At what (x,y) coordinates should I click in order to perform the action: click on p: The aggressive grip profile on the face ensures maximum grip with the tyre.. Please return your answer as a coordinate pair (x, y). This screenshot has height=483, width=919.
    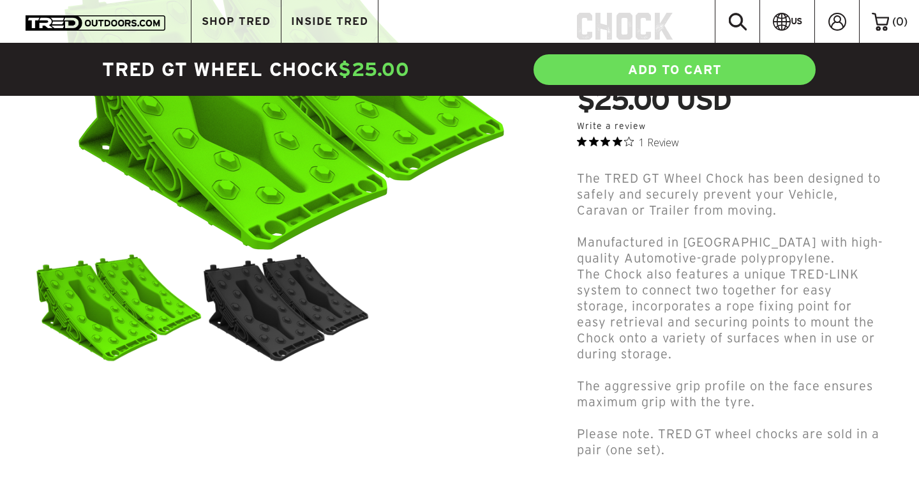
    Looking at the image, I should click on (730, 394).